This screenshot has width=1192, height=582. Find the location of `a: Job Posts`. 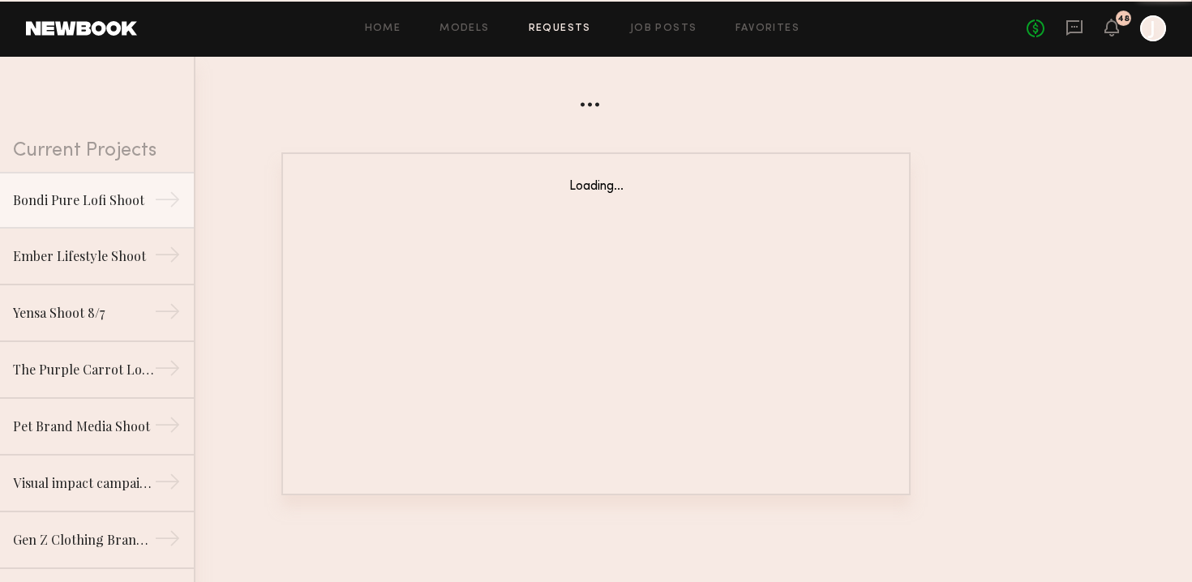

a: Job Posts is located at coordinates (663, 28).